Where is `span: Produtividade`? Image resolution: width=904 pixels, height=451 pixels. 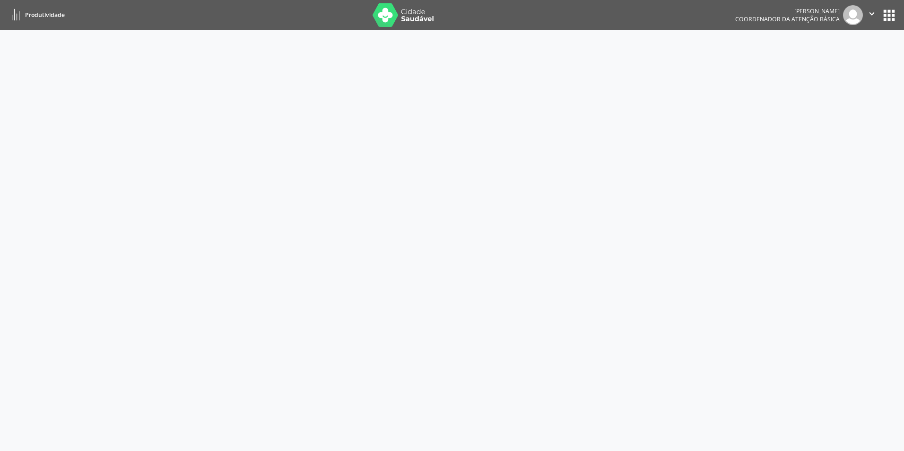
span: Produtividade is located at coordinates (45, 15).